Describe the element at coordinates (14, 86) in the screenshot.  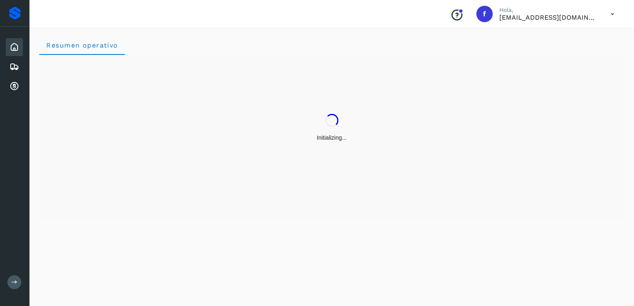
I see `div: Cuentas por cobrar` at that location.